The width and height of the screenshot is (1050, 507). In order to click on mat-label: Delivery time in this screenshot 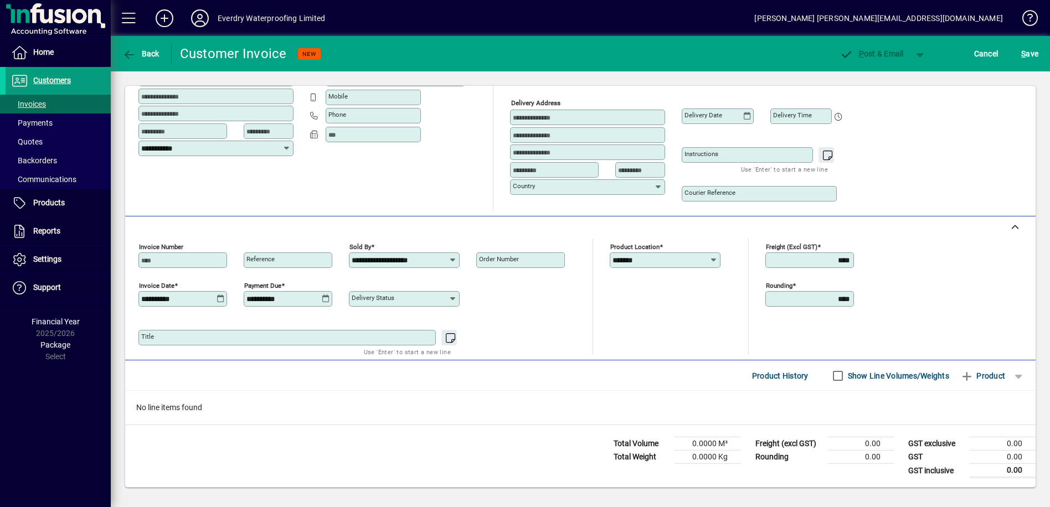, I will do `click(792, 115)`.